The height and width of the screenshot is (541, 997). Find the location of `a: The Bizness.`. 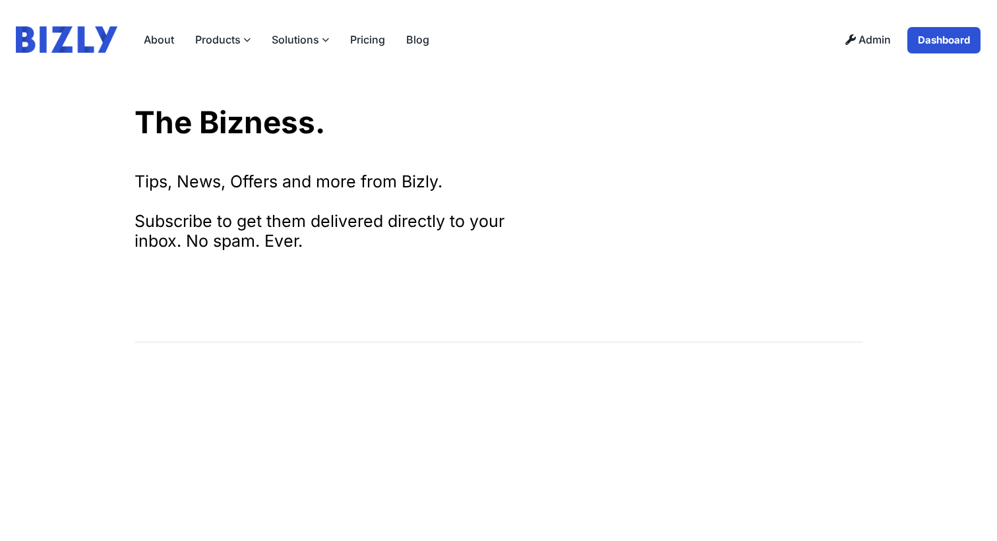

a: The Bizness. is located at coordinates (229, 122).